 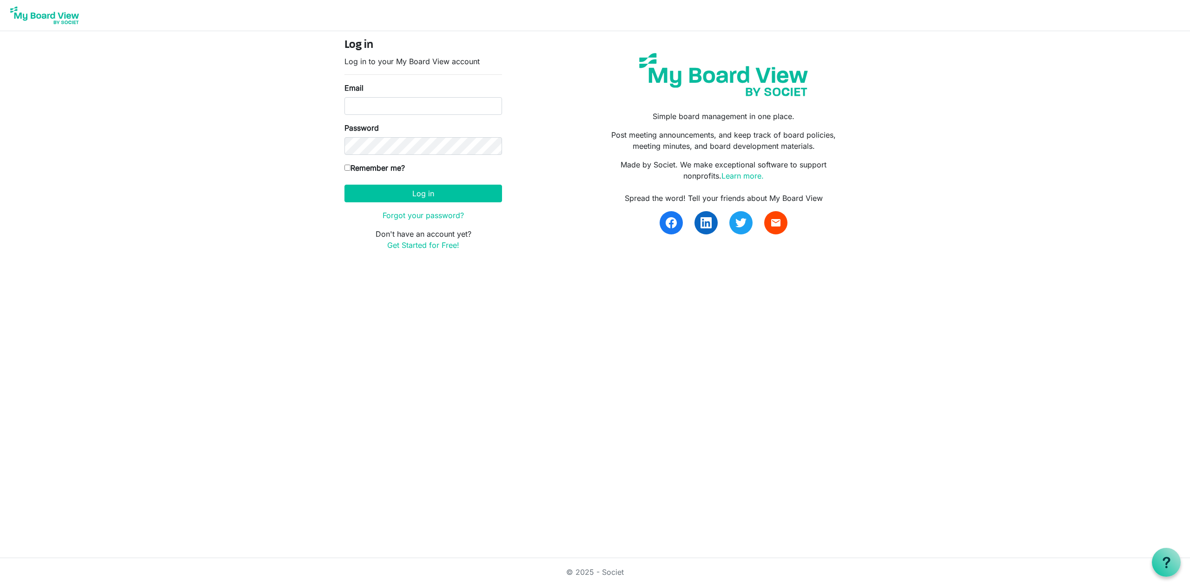 I want to click on img: My Board View Logo, so click(x=45, y=15).